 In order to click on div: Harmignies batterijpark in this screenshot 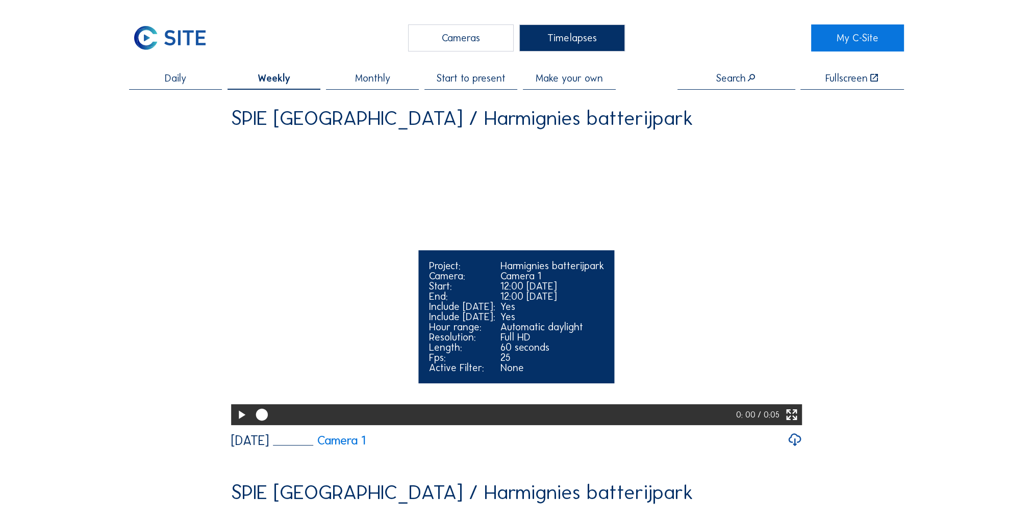, I will do `click(552, 266)`.